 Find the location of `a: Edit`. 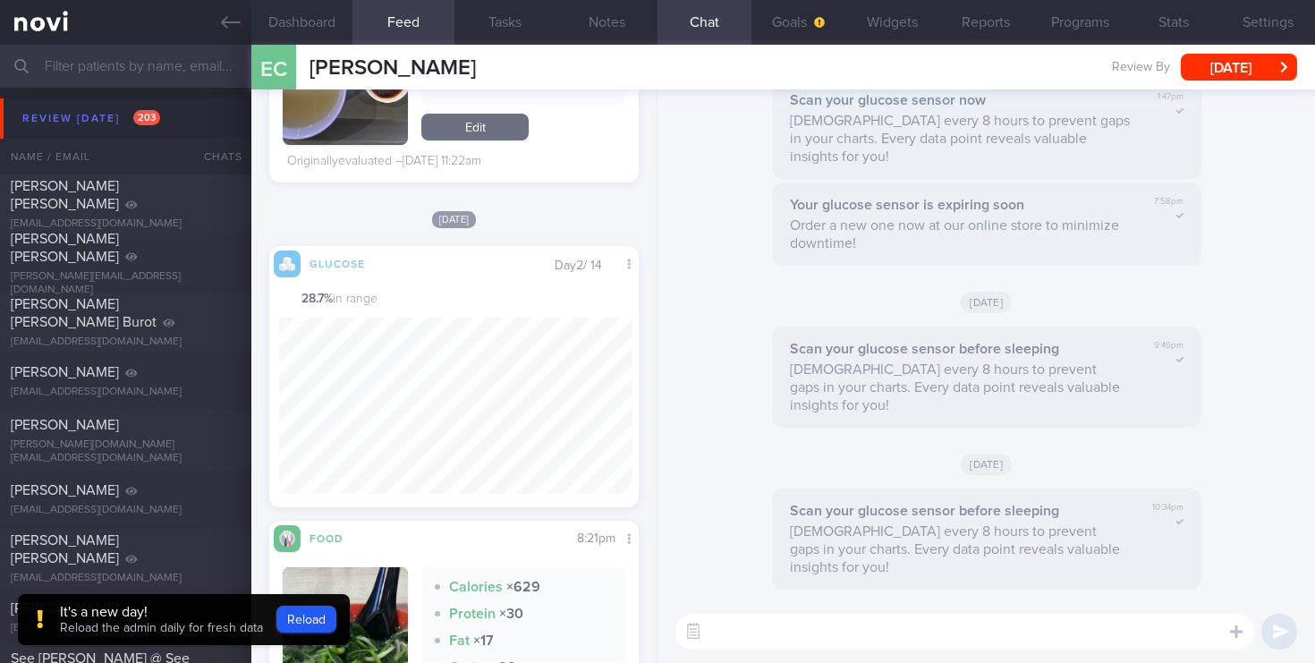

a: Edit is located at coordinates (475, 127).